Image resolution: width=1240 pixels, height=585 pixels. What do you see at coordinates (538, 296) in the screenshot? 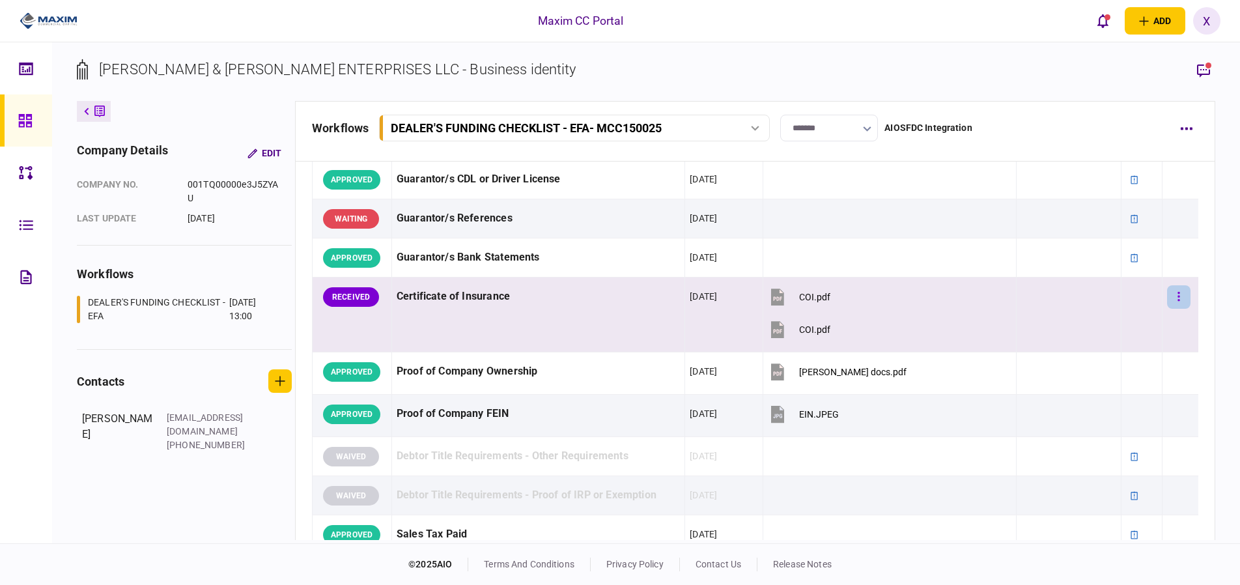
I see `div: Certificate of Insurance` at bounding box center [538, 296].